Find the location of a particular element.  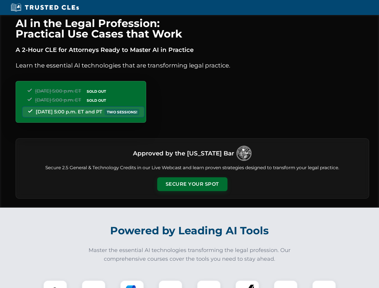

img: Logo is located at coordinates (244, 153).